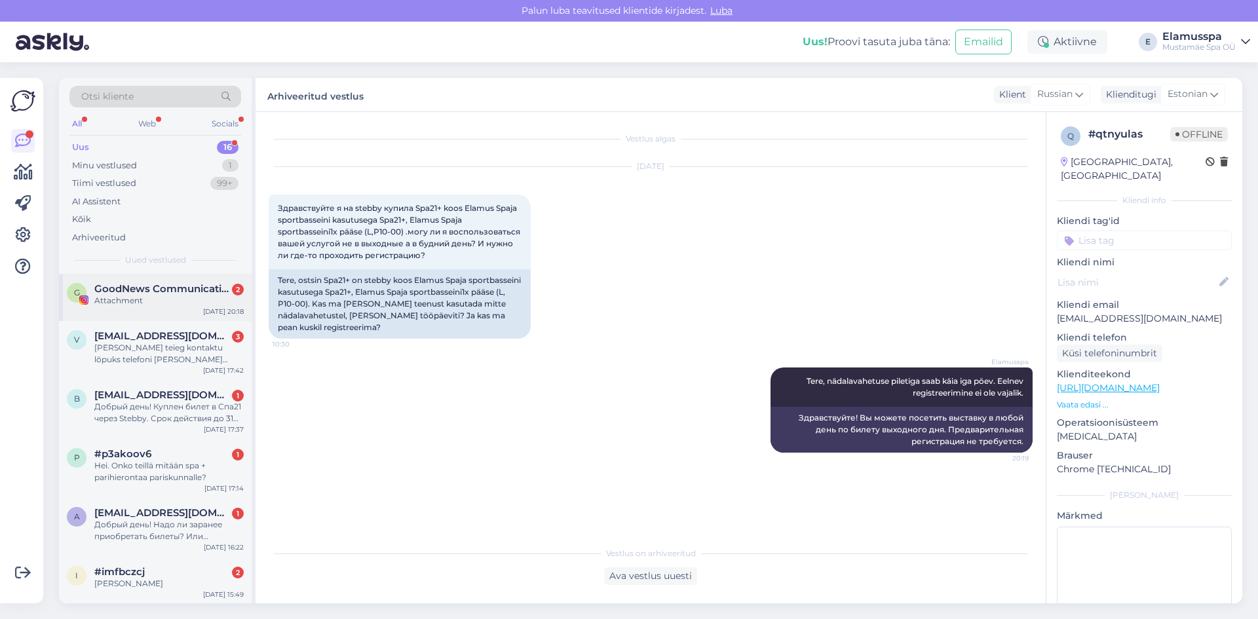 This screenshot has width=1258, height=619. I want to click on span: b, so click(77, 399).